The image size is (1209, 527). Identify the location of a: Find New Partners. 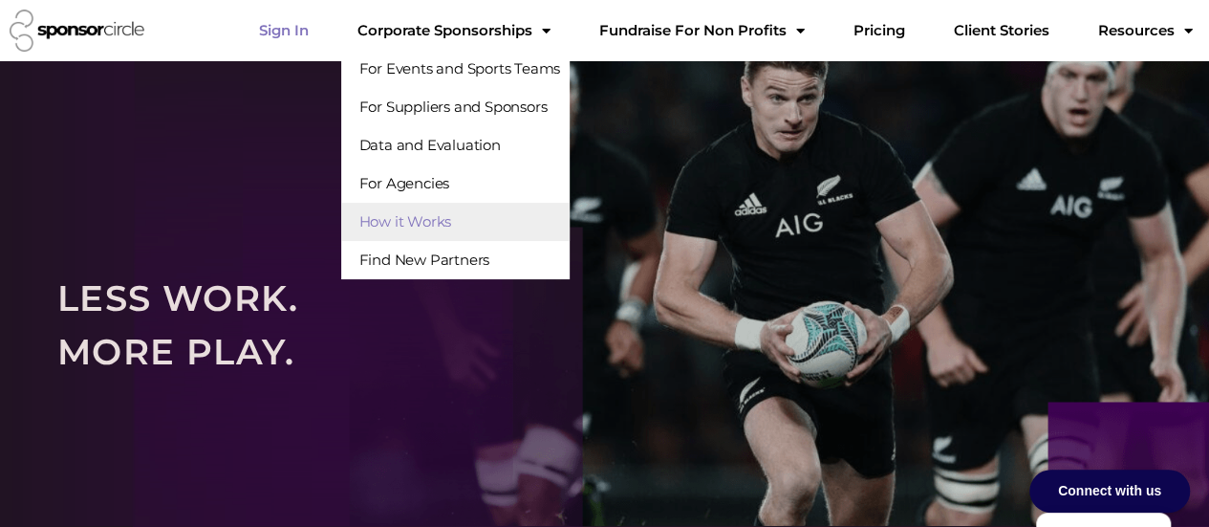
(455, 260).